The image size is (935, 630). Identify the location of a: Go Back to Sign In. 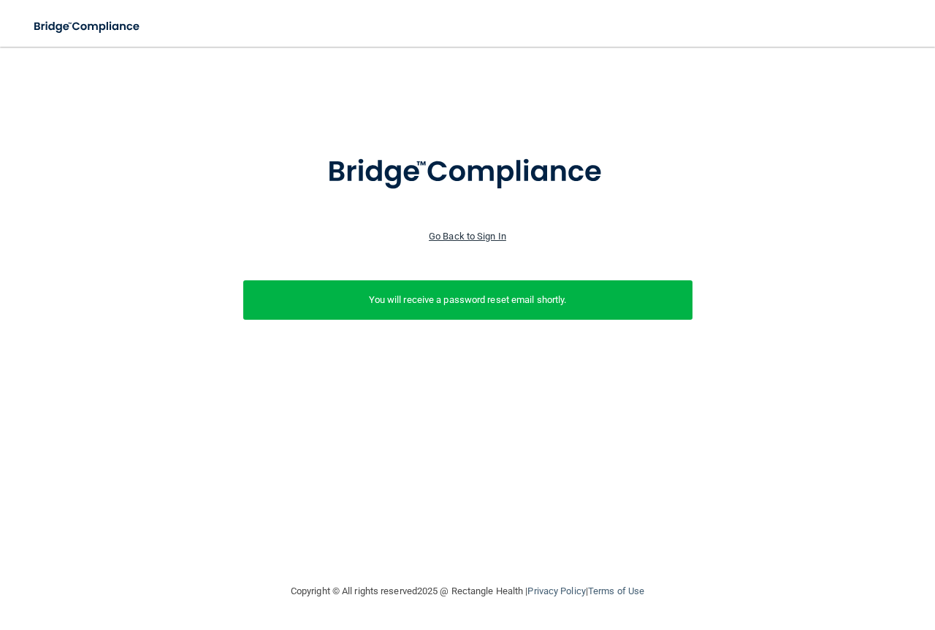
(468, 236).